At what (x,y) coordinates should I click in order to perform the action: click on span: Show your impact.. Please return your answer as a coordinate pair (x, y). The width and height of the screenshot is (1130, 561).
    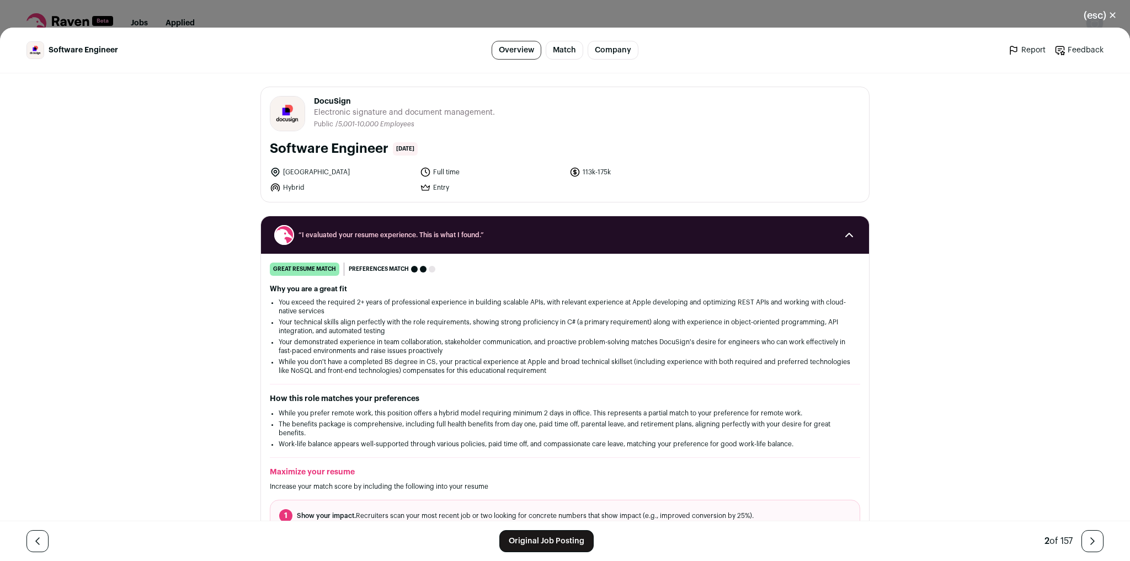
    Looking at the image, I should click on (326, 516).